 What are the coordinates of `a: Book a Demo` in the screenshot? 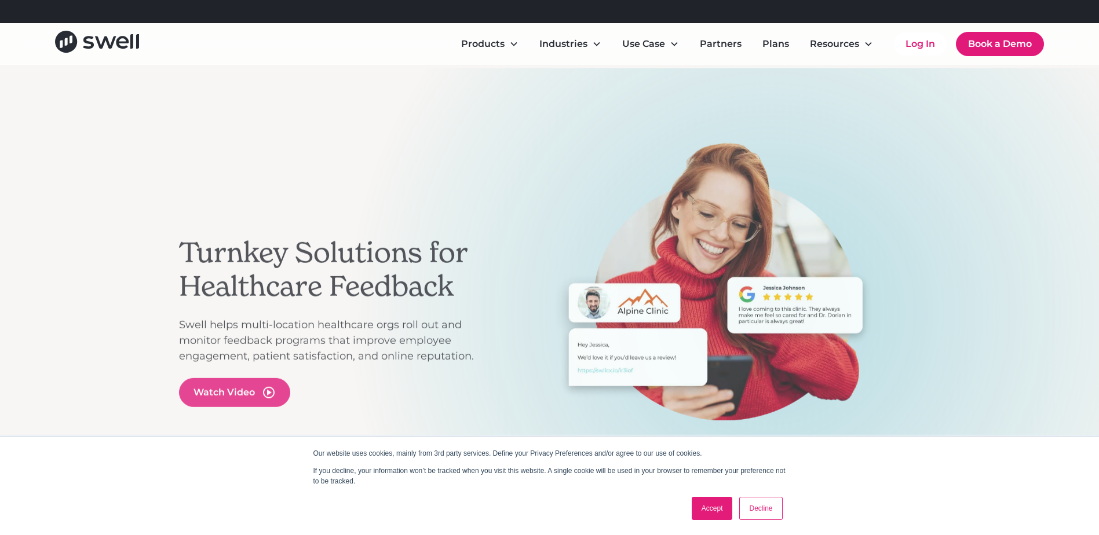 It's located at (1000, 44).